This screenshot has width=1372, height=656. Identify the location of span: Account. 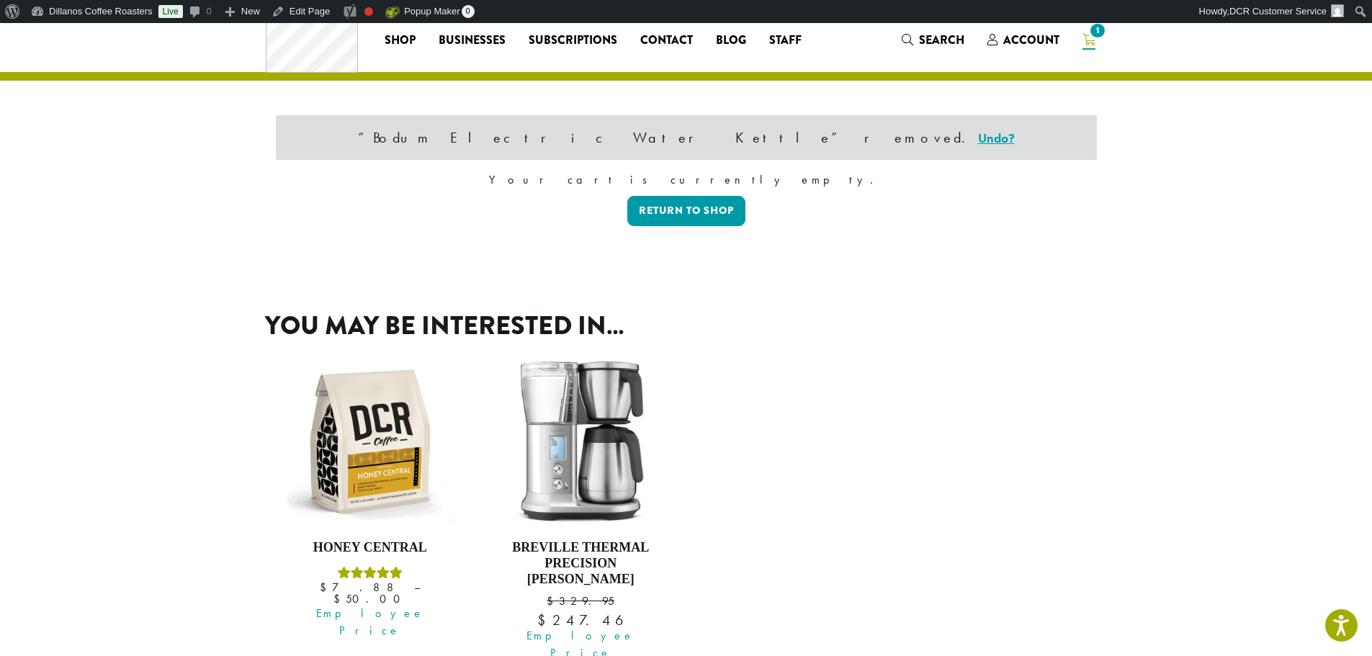
(1031, 40).